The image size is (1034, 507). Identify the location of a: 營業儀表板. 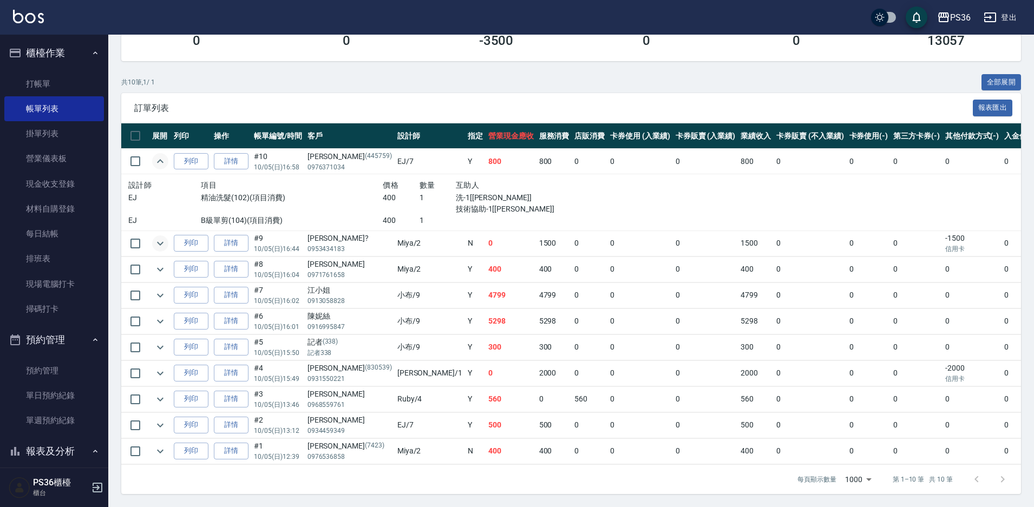
(54, 159).